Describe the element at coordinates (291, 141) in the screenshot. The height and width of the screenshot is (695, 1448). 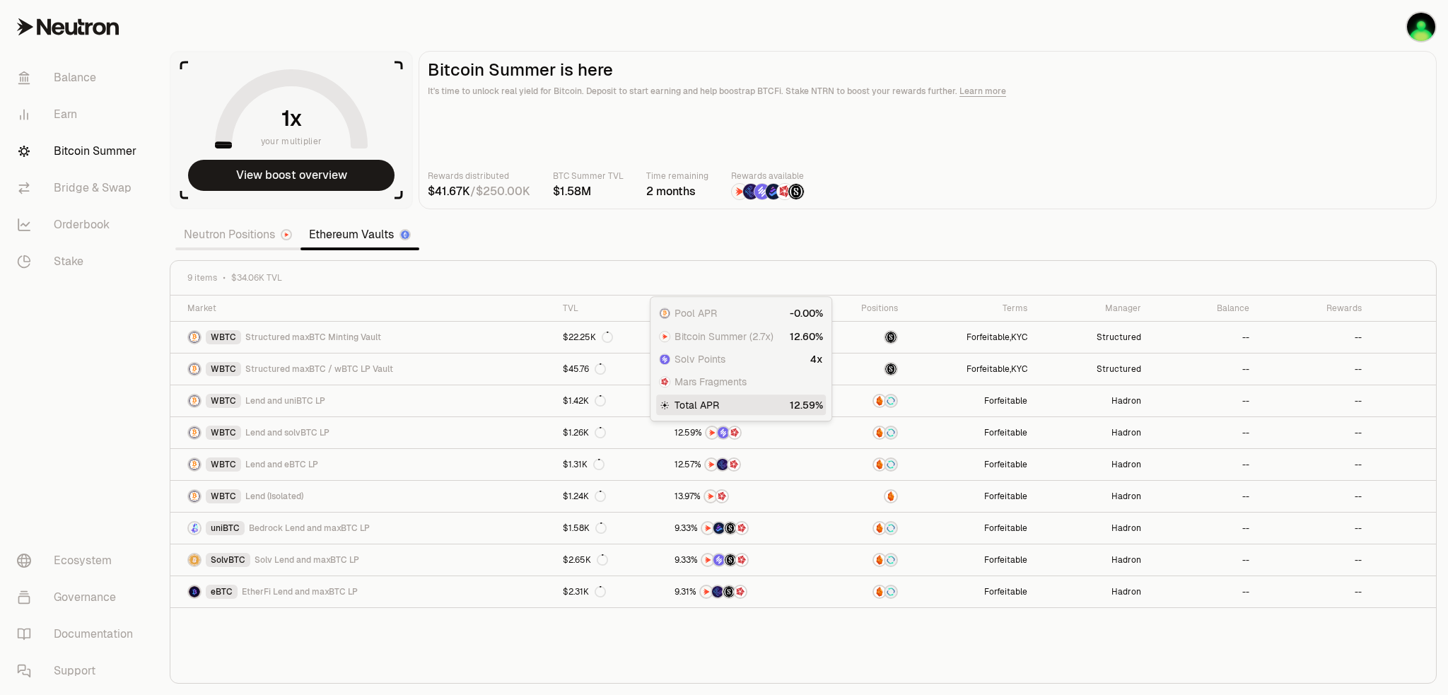
I see `span: your multiplier` at that location.